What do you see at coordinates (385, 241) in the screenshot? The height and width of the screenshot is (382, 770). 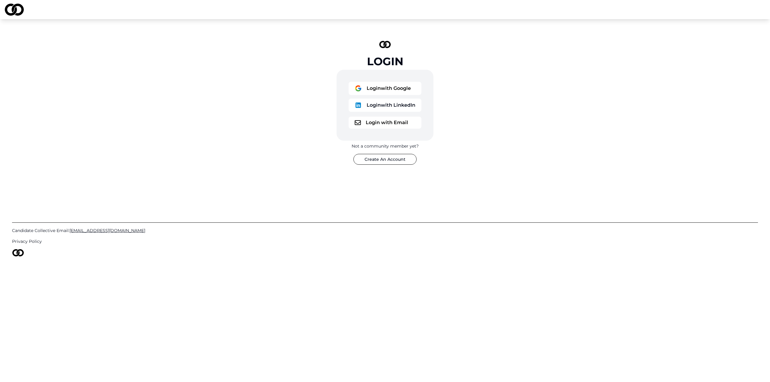 I see `a: Privacy Policy` at bounding box center [385, 241].